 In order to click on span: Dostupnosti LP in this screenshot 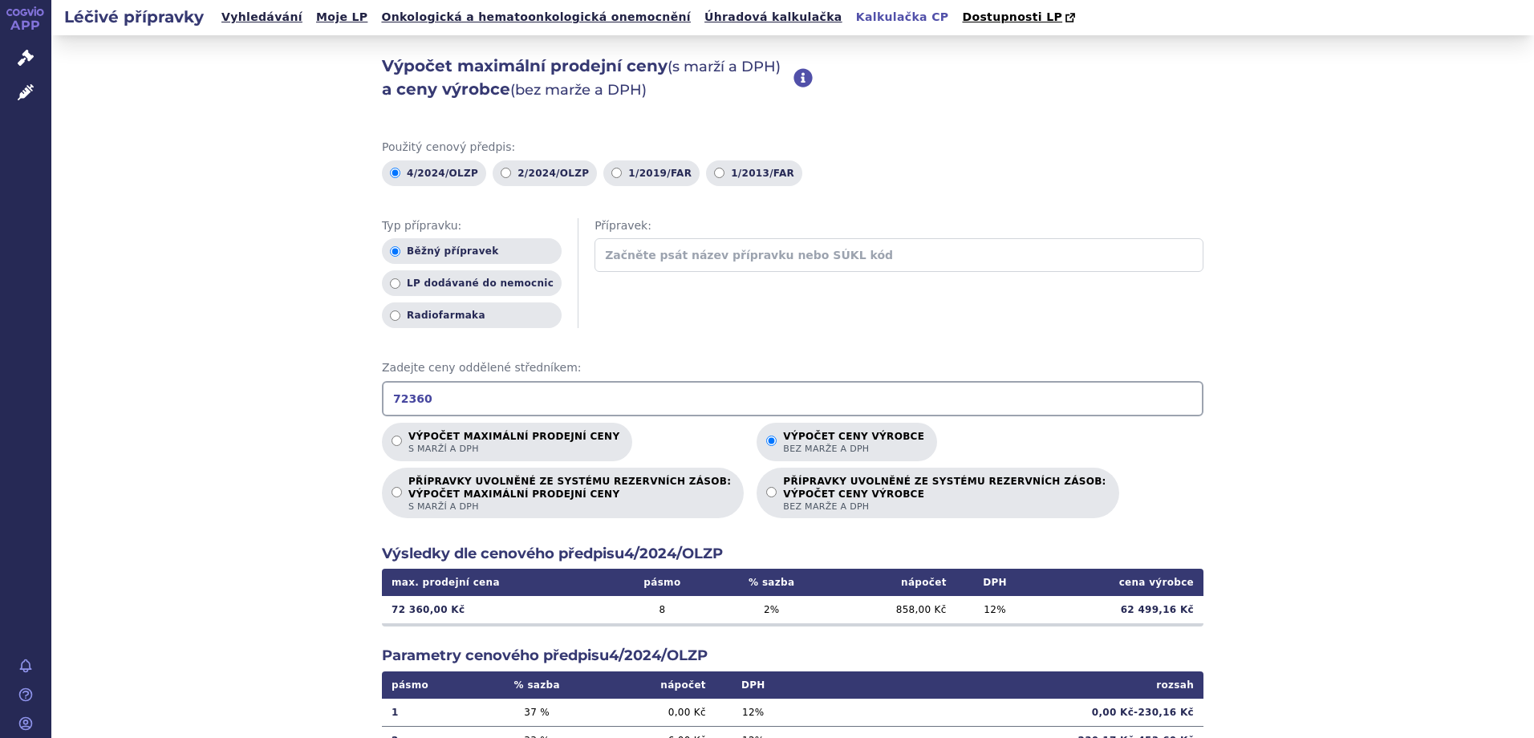, I will do `click(1012, 17)`.